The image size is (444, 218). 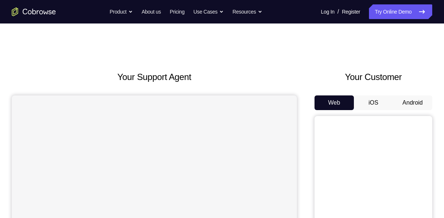 I want to click on button: iOS, so click(x=373, y=103).